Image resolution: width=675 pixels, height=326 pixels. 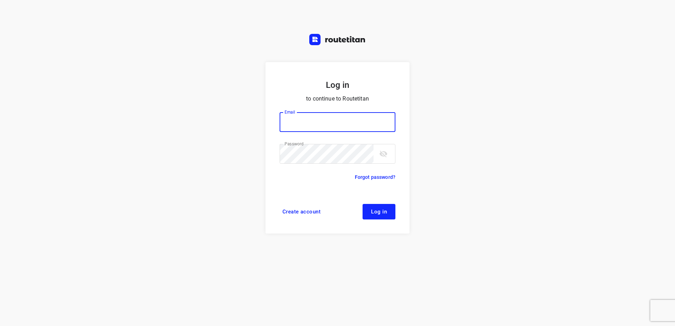 I want to click on img: Routetitan, so click(x=337, y=40).